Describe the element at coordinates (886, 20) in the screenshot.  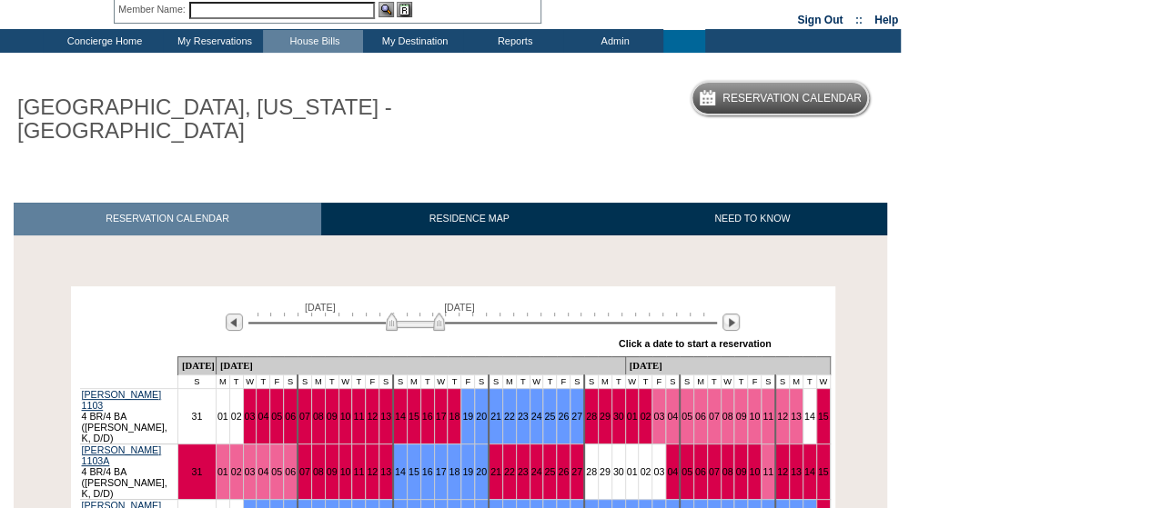
I see `a: Help` at that location.